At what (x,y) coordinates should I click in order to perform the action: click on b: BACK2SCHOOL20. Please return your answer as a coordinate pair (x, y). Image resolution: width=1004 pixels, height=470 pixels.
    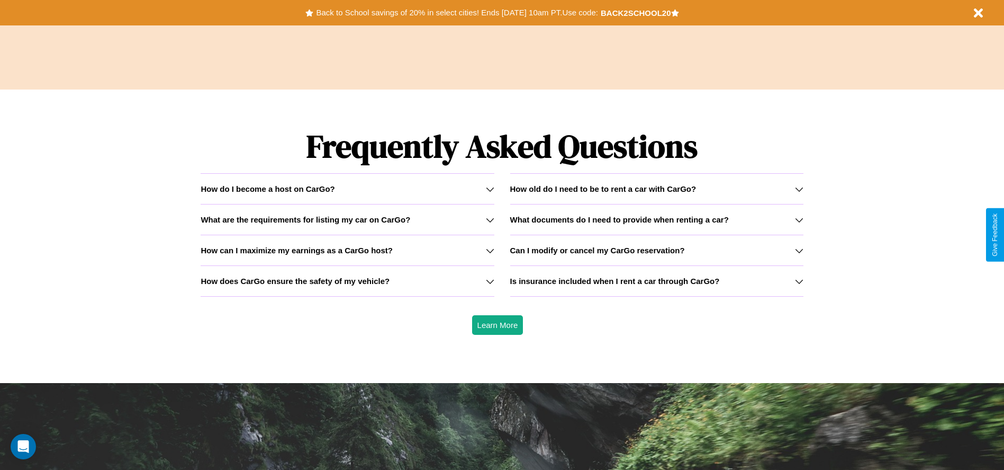
    Looking at the image, I should click on (636, 13).